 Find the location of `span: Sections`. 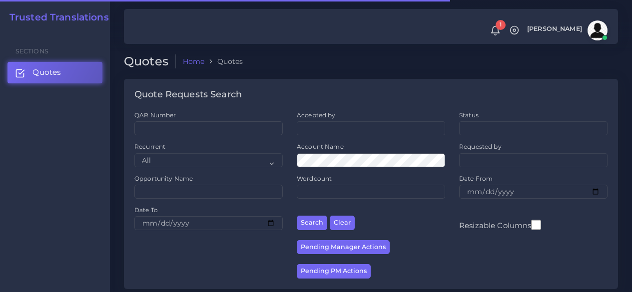

span: Sections is located at coordinates (32, 51).